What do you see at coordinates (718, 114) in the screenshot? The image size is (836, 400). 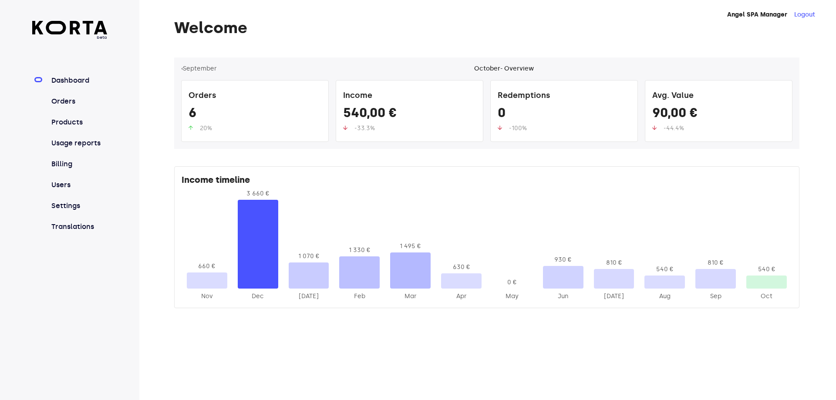 I see `div: 90,00 €` at bounding box center [718, 114].